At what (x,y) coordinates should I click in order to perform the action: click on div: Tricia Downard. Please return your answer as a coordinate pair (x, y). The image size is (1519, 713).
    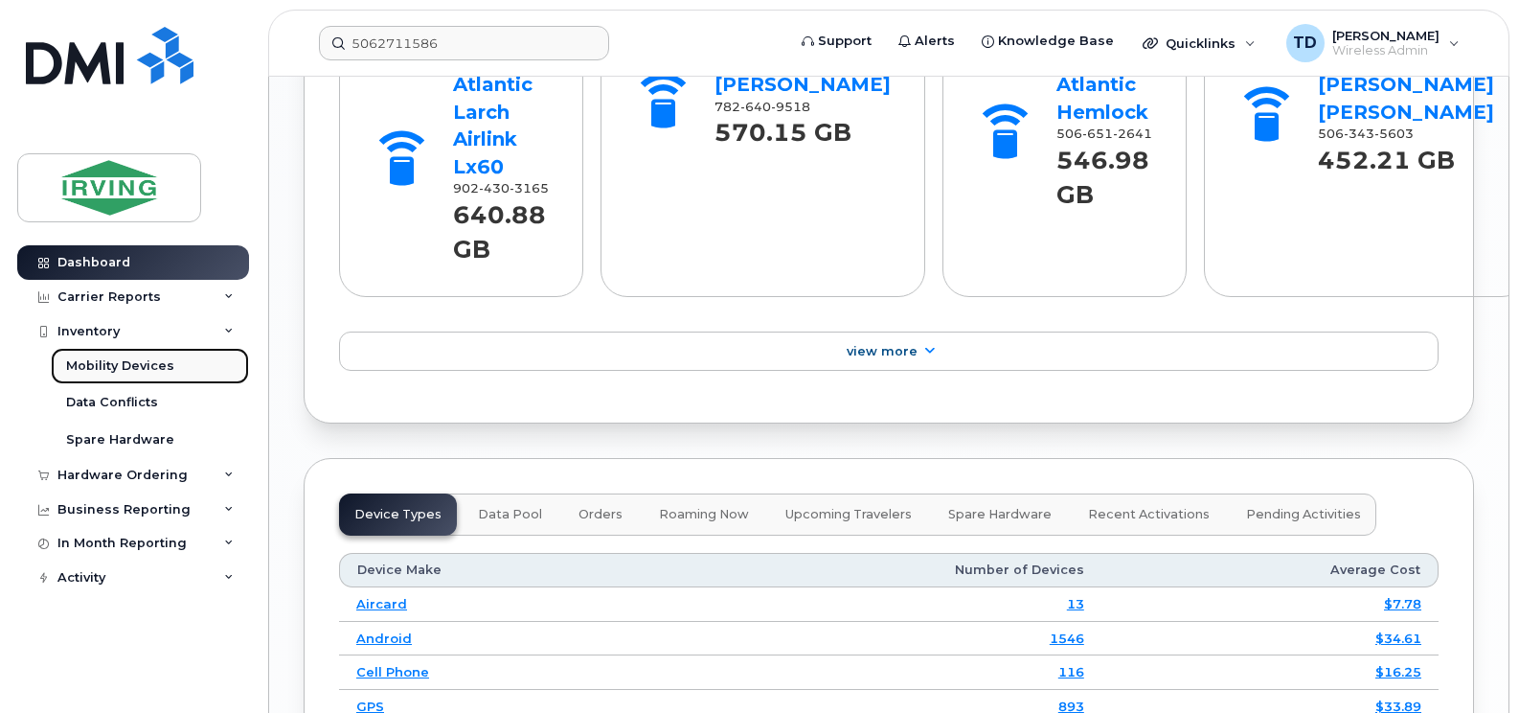
    Looking at the image, I should click on (1373, 43).